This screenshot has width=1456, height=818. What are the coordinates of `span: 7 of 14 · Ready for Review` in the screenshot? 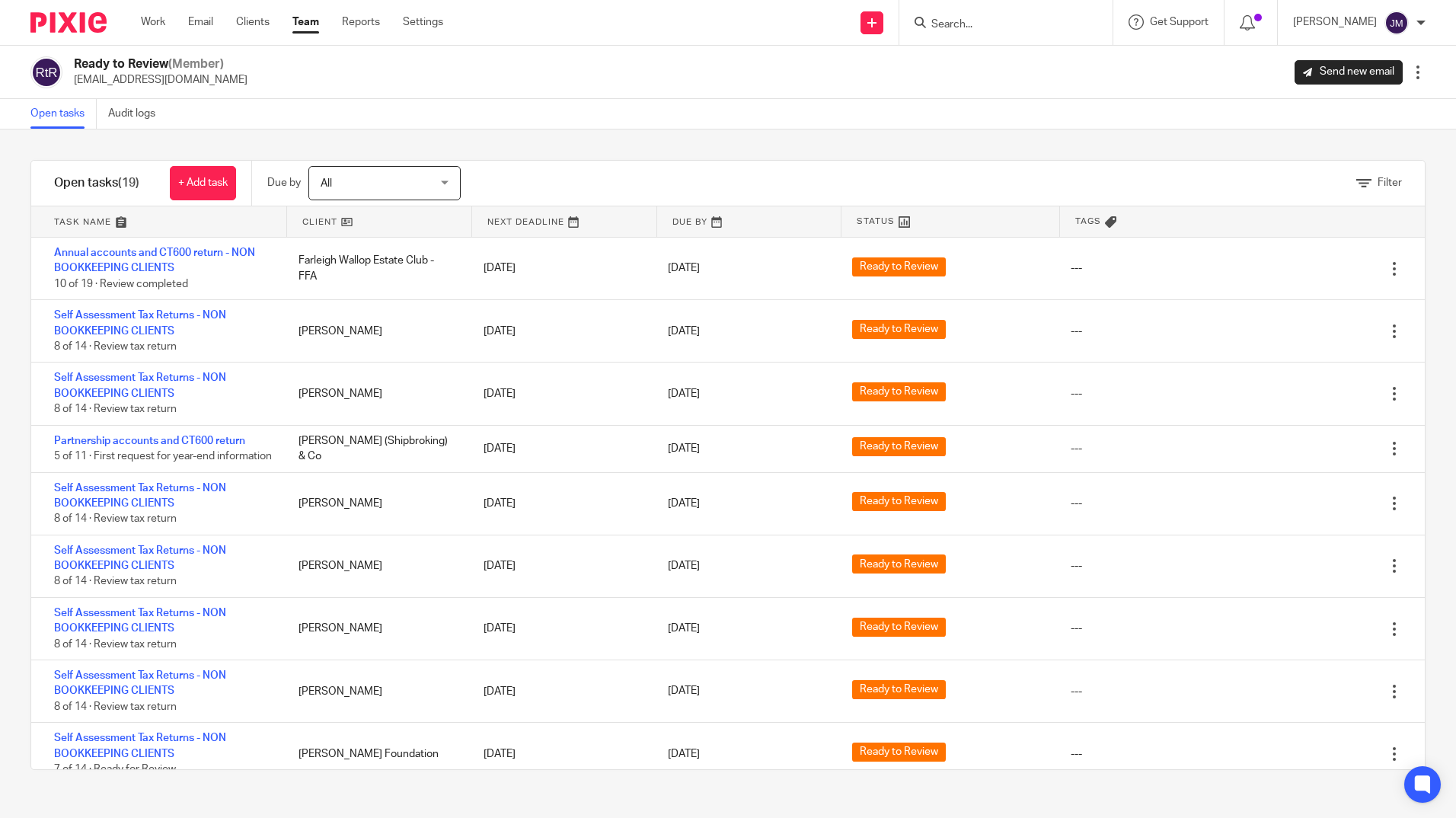 It's located at (115, 769).